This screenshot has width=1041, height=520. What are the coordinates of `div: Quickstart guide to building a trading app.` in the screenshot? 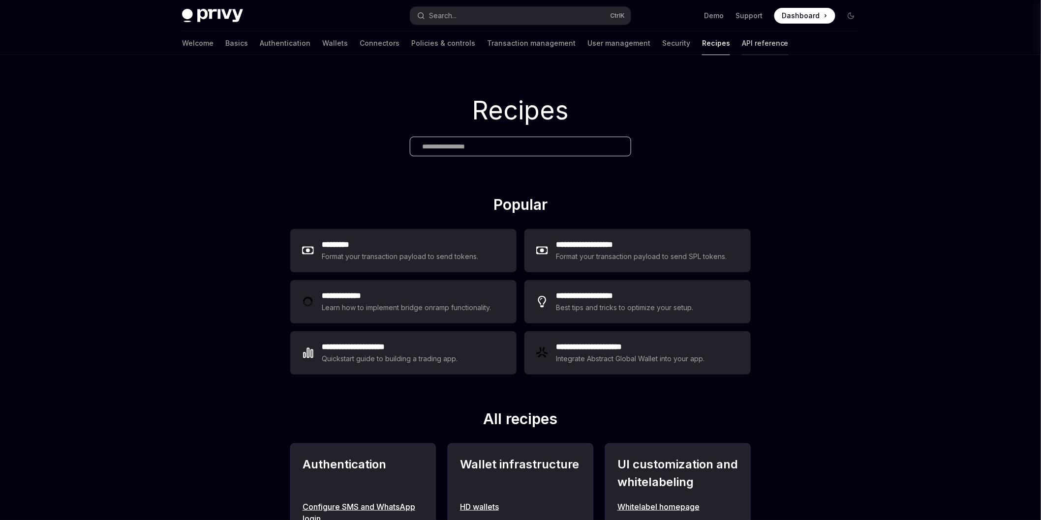 It's located at (390, 359).